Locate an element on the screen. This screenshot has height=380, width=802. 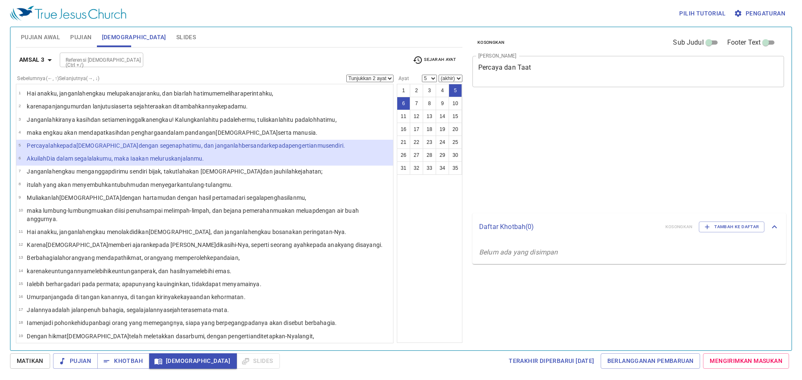
wh1121: , janganlah is located at coordinates (165, 94).